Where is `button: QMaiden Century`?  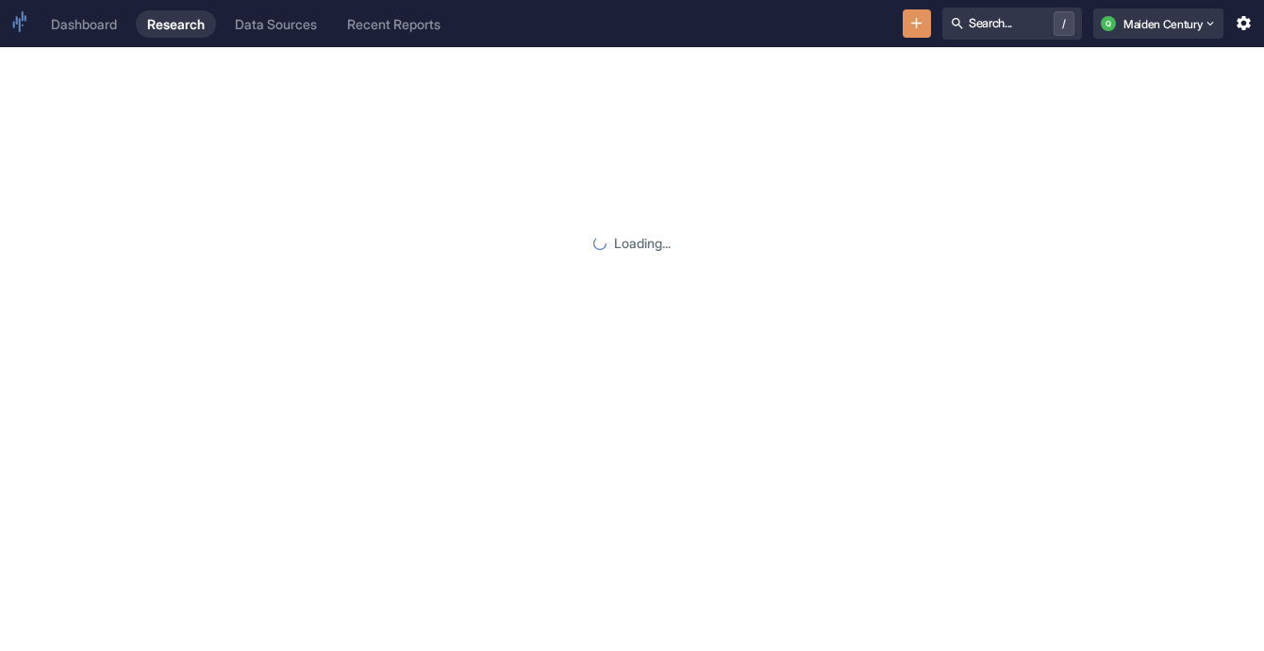 button: QMaiden Century is located at coordinates (1158, 24).